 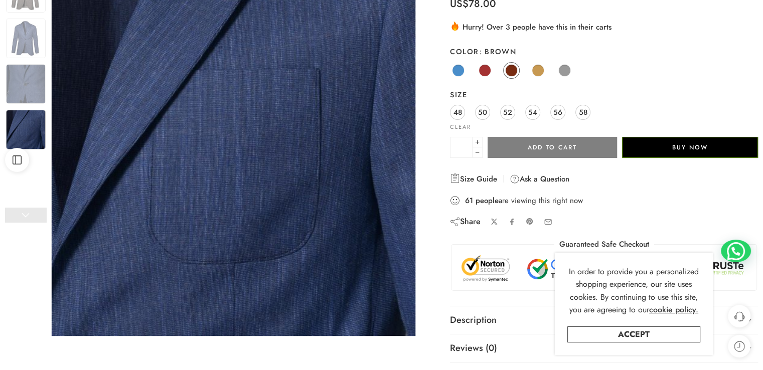 I want to click on button: Add to cart, so click(x=552, y=147).